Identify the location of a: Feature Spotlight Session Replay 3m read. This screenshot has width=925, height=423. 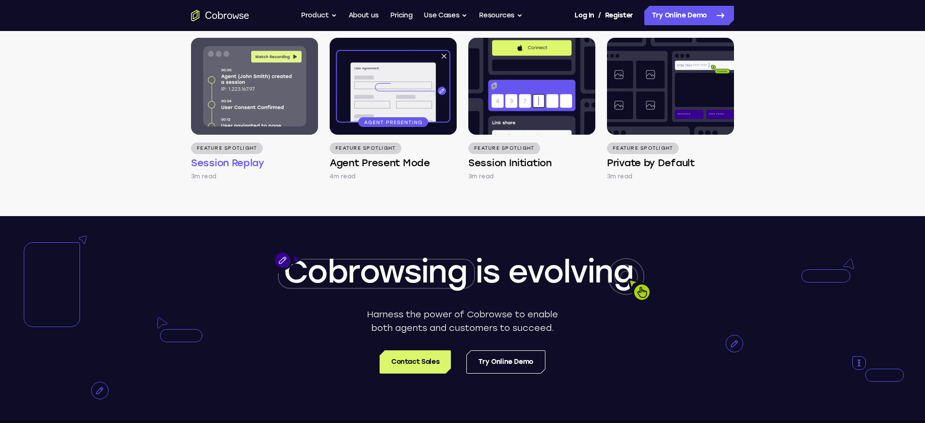
(255, 110).